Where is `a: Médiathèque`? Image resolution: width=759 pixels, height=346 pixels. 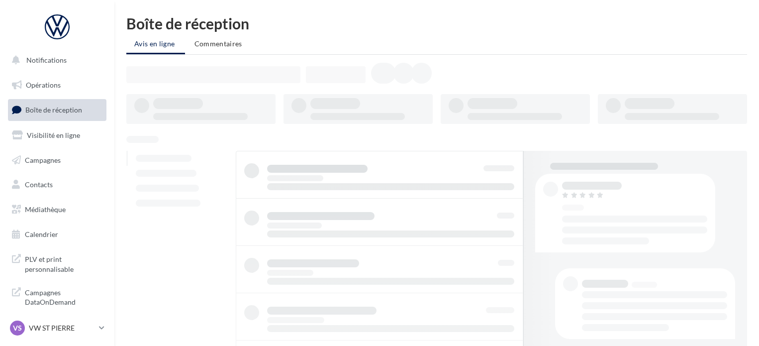 a: Médiathèque is located at coordinates (57, 209).